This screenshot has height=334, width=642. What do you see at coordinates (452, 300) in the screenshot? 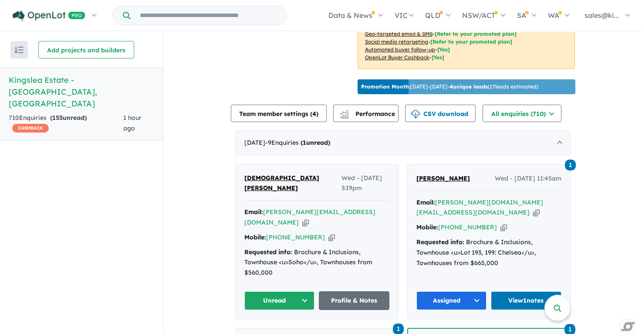
I see `button: Assigned` at bounding box center [452, 300].